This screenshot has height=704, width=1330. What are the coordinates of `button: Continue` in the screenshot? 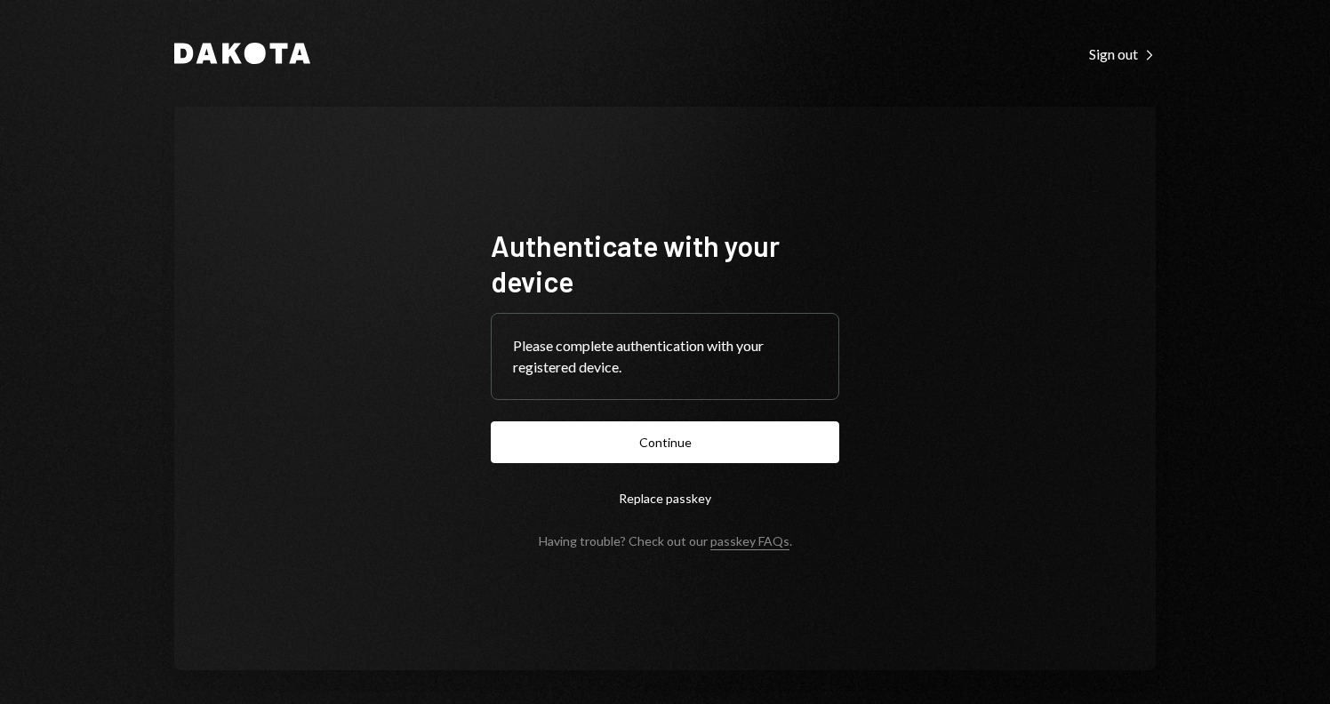 It's located at (665, 442).